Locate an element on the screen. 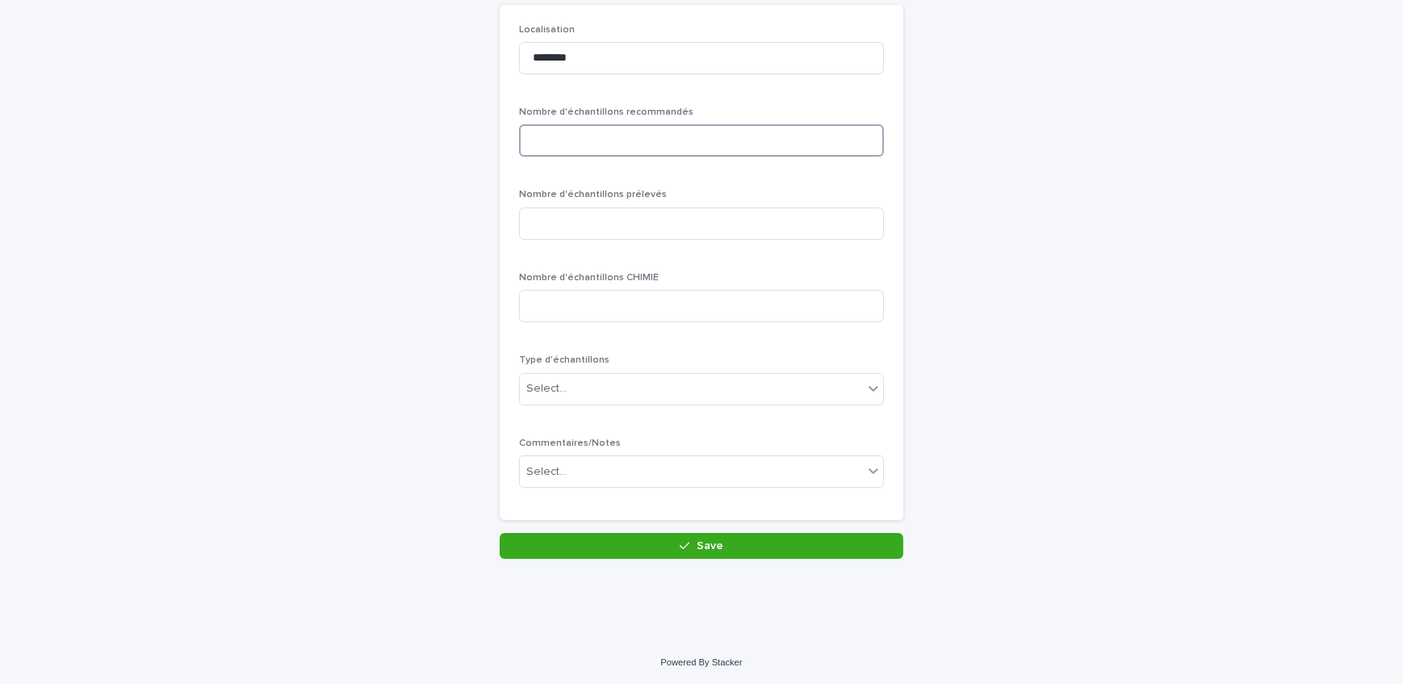  a: Powered By Stacker is located at coordinates (701, 662).